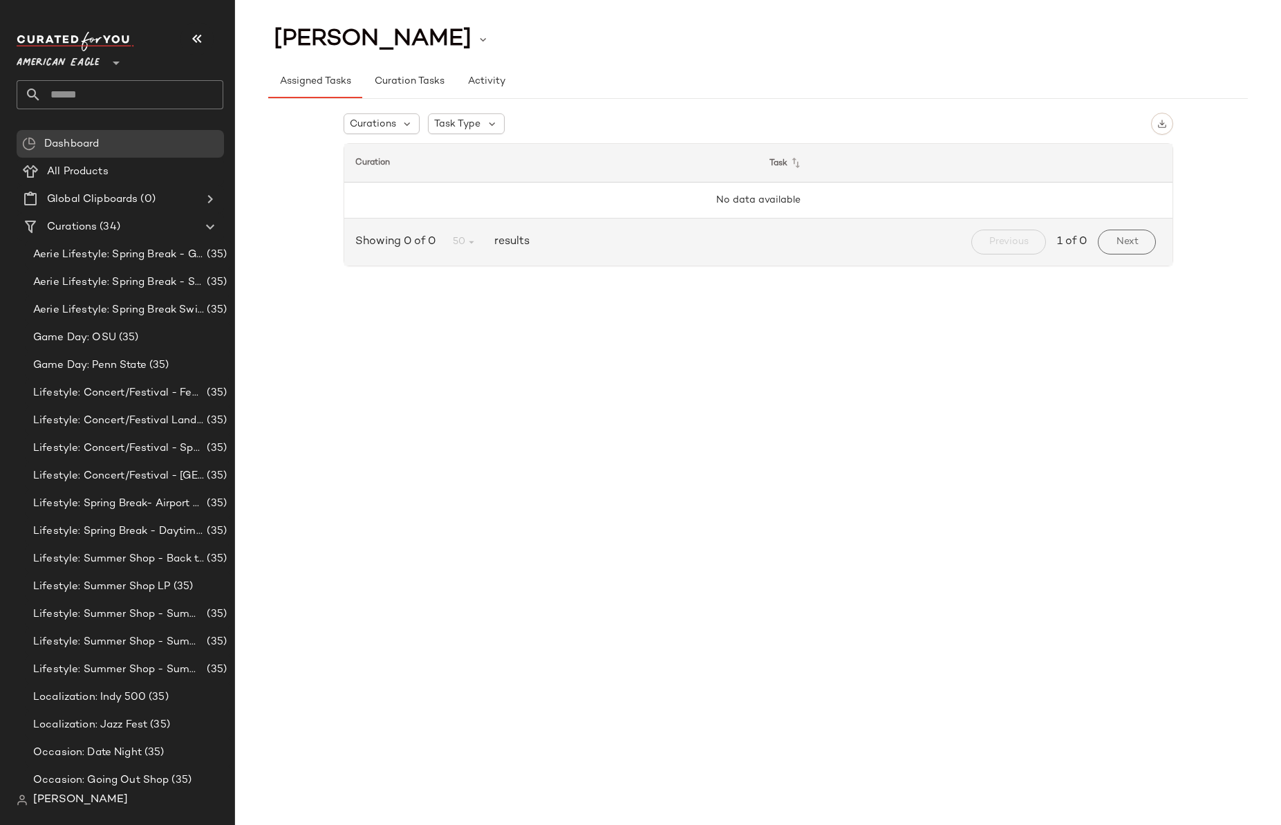  What do you see at coordinates (551, 163) in the screenshot?
I see `th: Curation` at bounding box center [551, 163].